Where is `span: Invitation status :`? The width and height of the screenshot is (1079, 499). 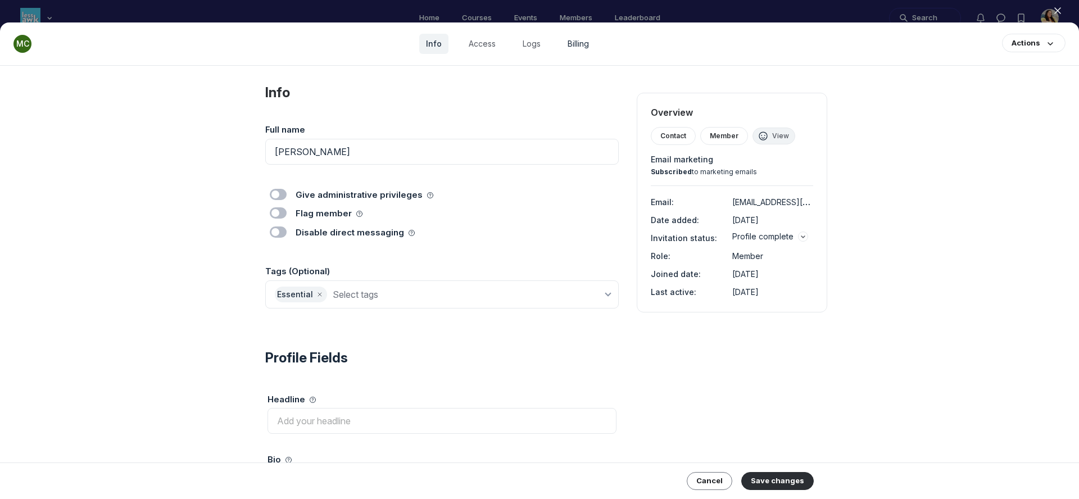
span: Invitation status : is located at coordinates (684, 238).